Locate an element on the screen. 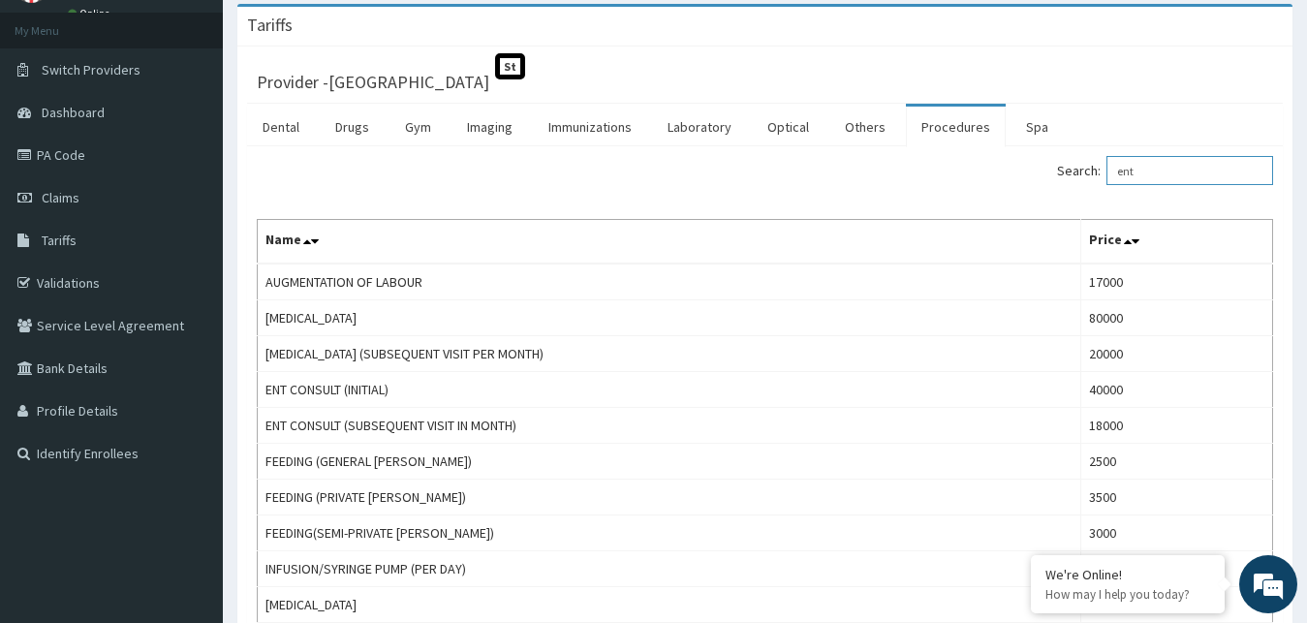 This screenshot has width=1307, height=623. a: Laboratory is located at coordinates (699, 127).